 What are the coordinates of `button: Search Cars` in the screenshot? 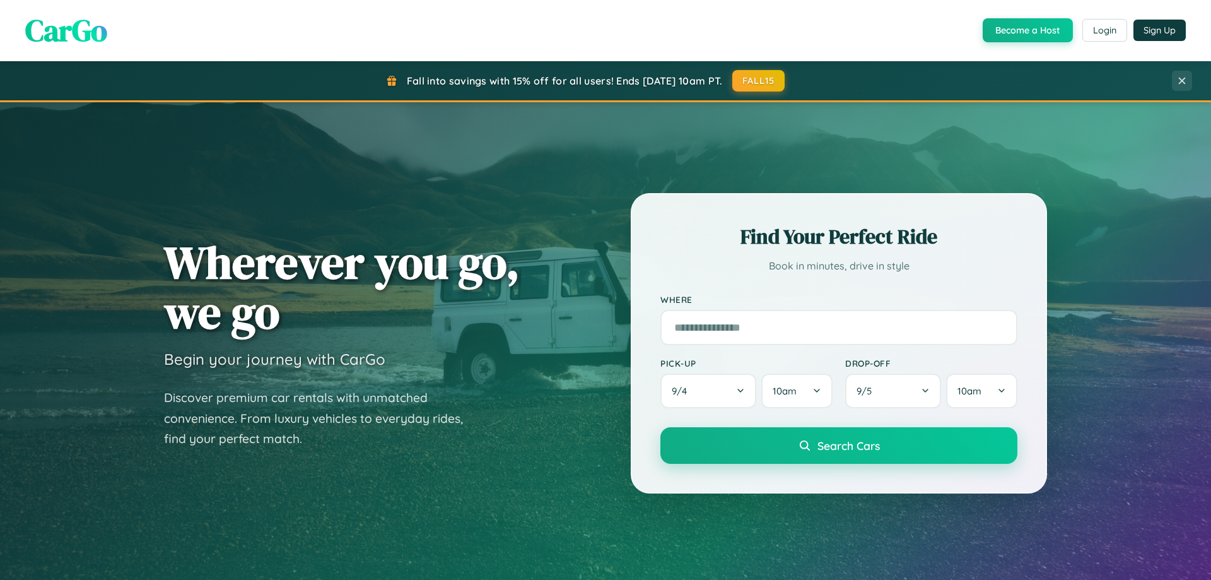 It's located at (839, 445).